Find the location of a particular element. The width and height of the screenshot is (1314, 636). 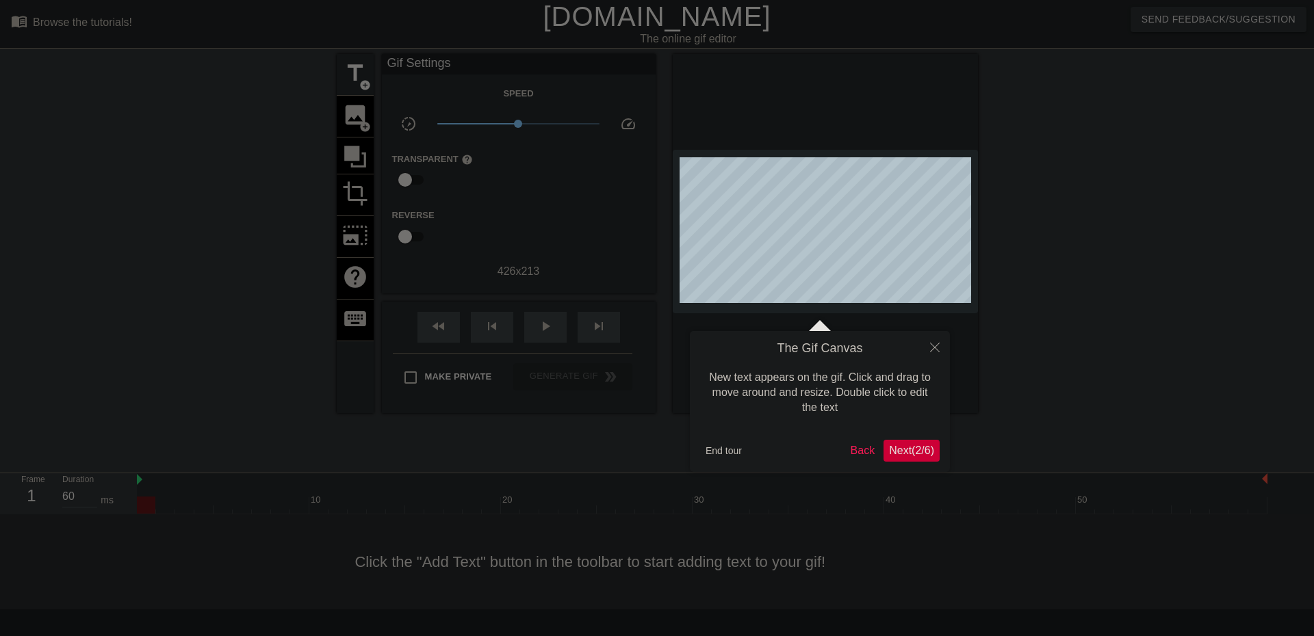

button: Close is located at coordinates (935, 347).